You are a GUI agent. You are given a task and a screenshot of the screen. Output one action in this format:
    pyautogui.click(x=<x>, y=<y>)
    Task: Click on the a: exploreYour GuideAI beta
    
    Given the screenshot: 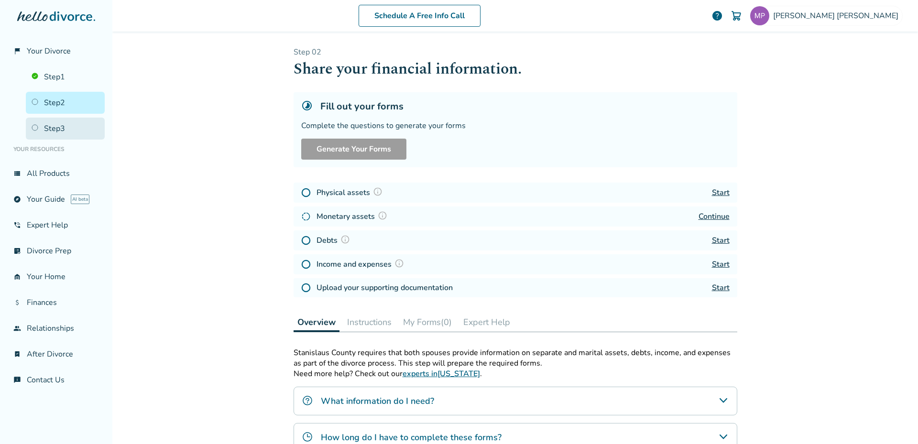 What is the action you would take?
    pyautogui.click(x=56, y=199)
    